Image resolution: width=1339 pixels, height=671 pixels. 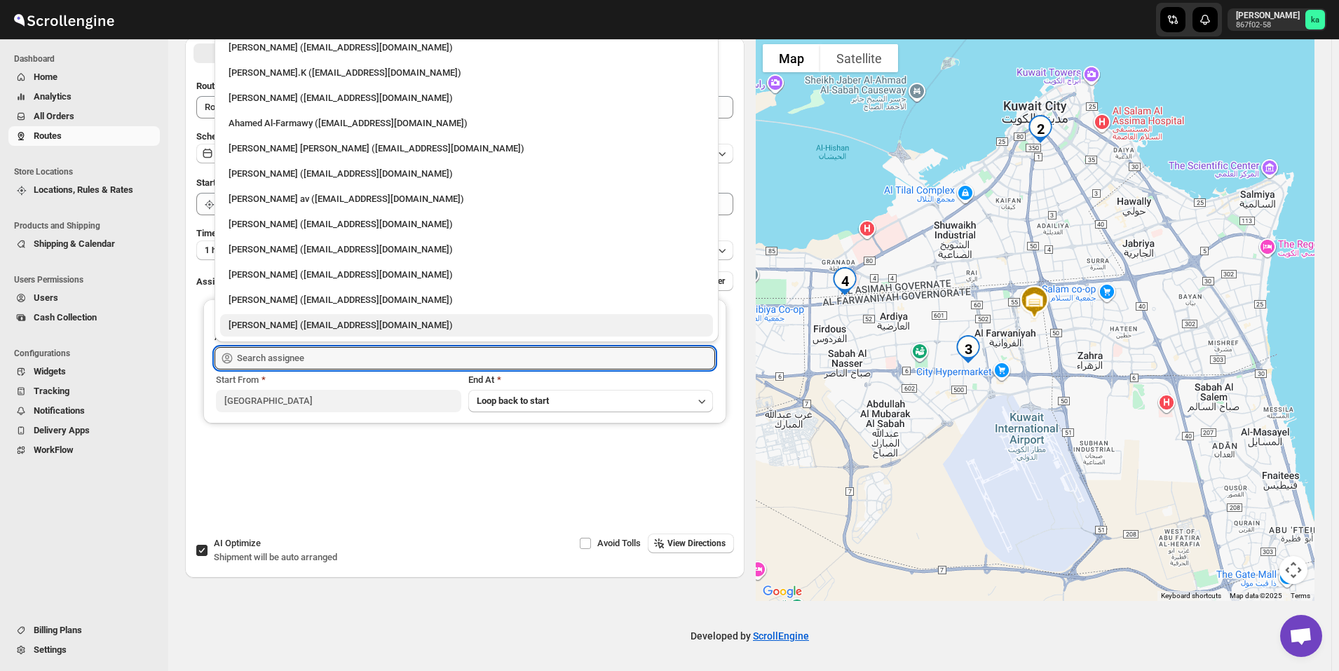 I want to click on button: Shipping & Calendar, so click(x=84, y=244).